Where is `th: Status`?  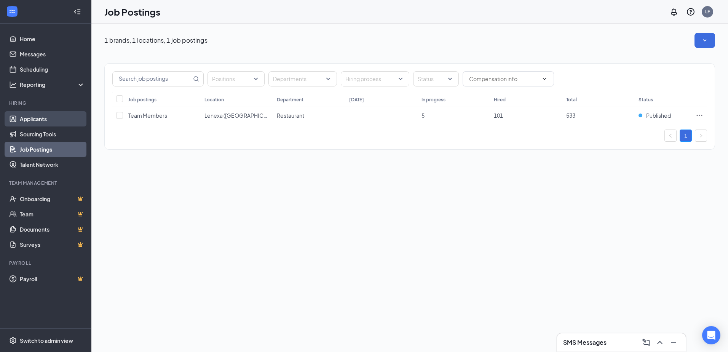 th: Status is located at coordinates (664, 99).